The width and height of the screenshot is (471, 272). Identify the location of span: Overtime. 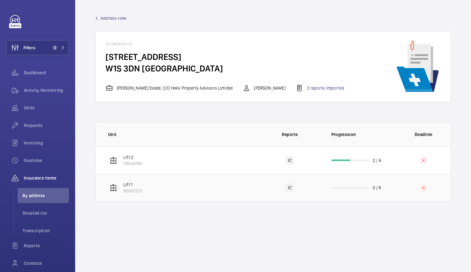
(46, 160).